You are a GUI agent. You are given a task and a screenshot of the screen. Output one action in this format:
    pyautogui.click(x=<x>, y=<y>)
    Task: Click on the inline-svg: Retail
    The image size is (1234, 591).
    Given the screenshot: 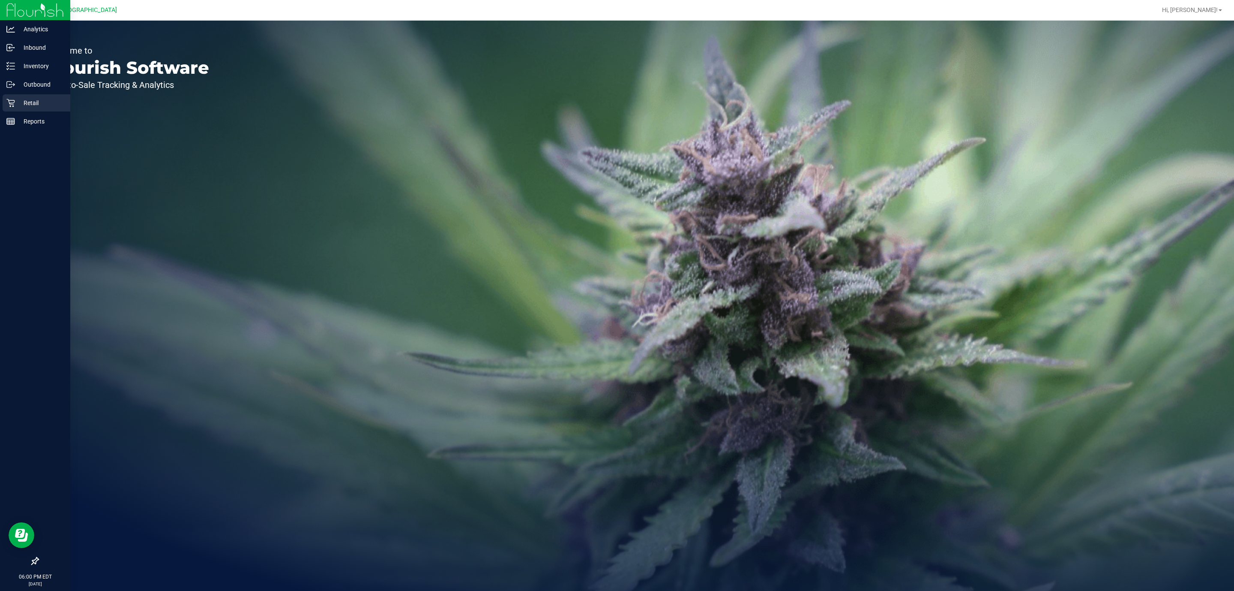 What is the action you would take?
    pyautogui.click(x=11, y=103)
    